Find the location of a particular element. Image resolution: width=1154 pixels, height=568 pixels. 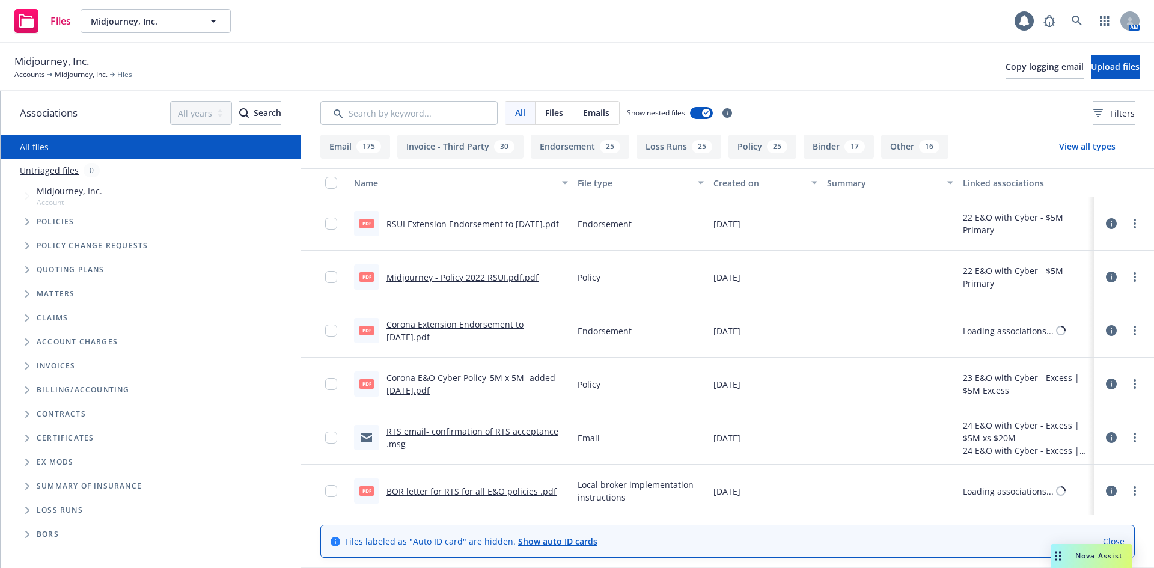

a: Files is located at coordinates (43, 21).